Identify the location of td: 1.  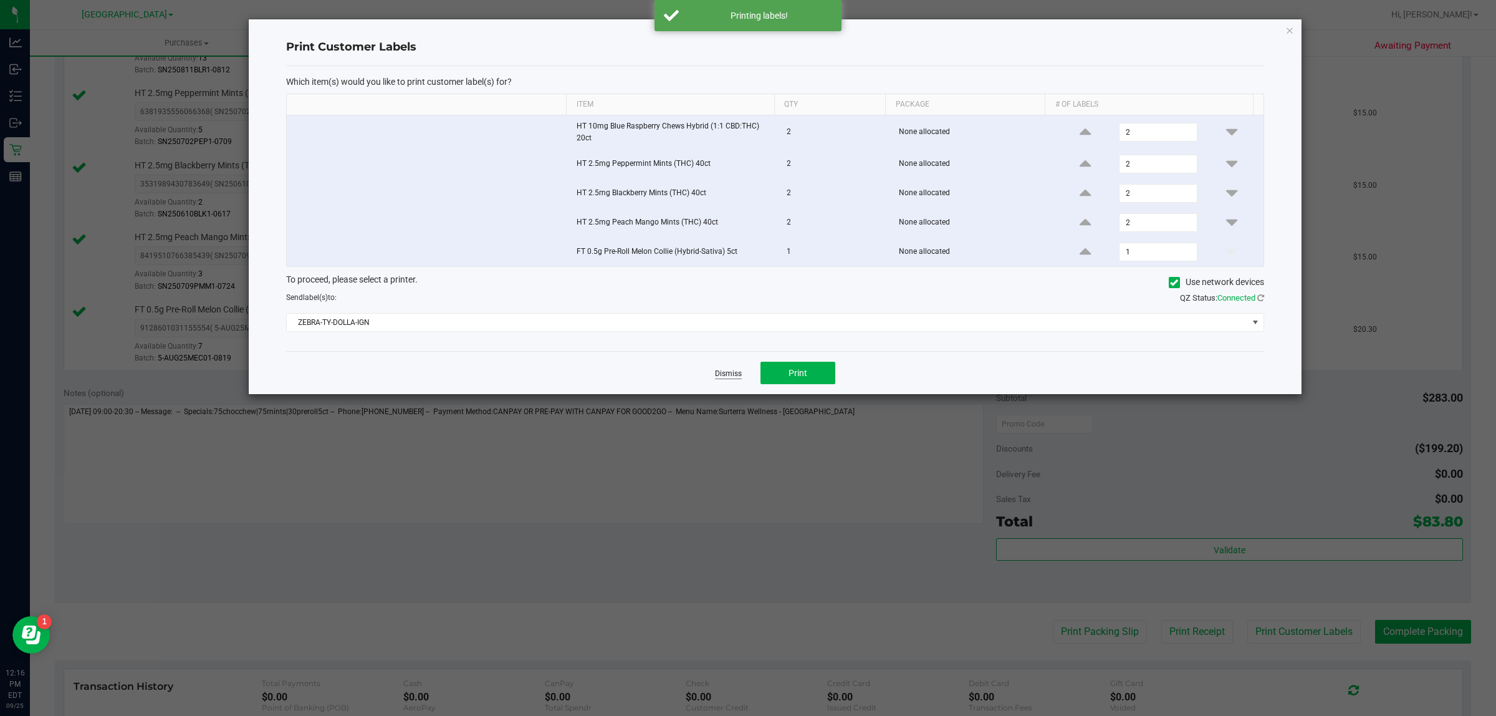
(835, 252).